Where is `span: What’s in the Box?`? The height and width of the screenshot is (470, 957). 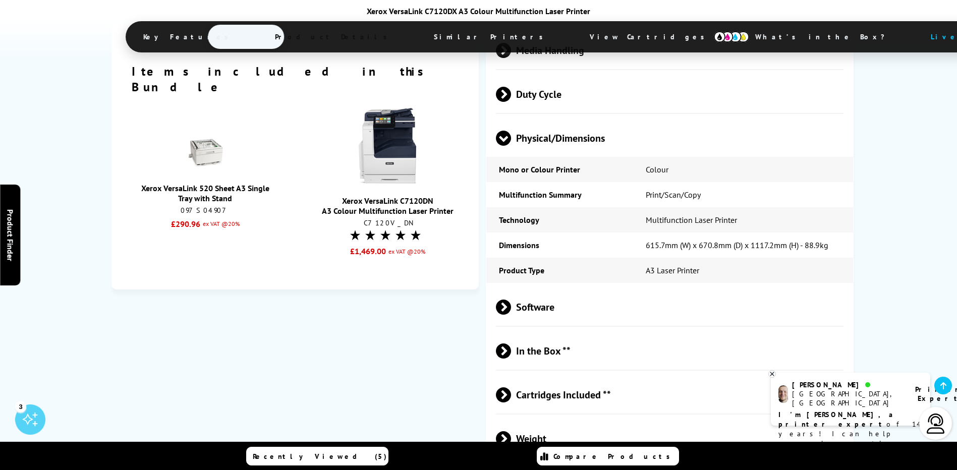 span: What’s in the Box? is located at coordinates (825, 37).